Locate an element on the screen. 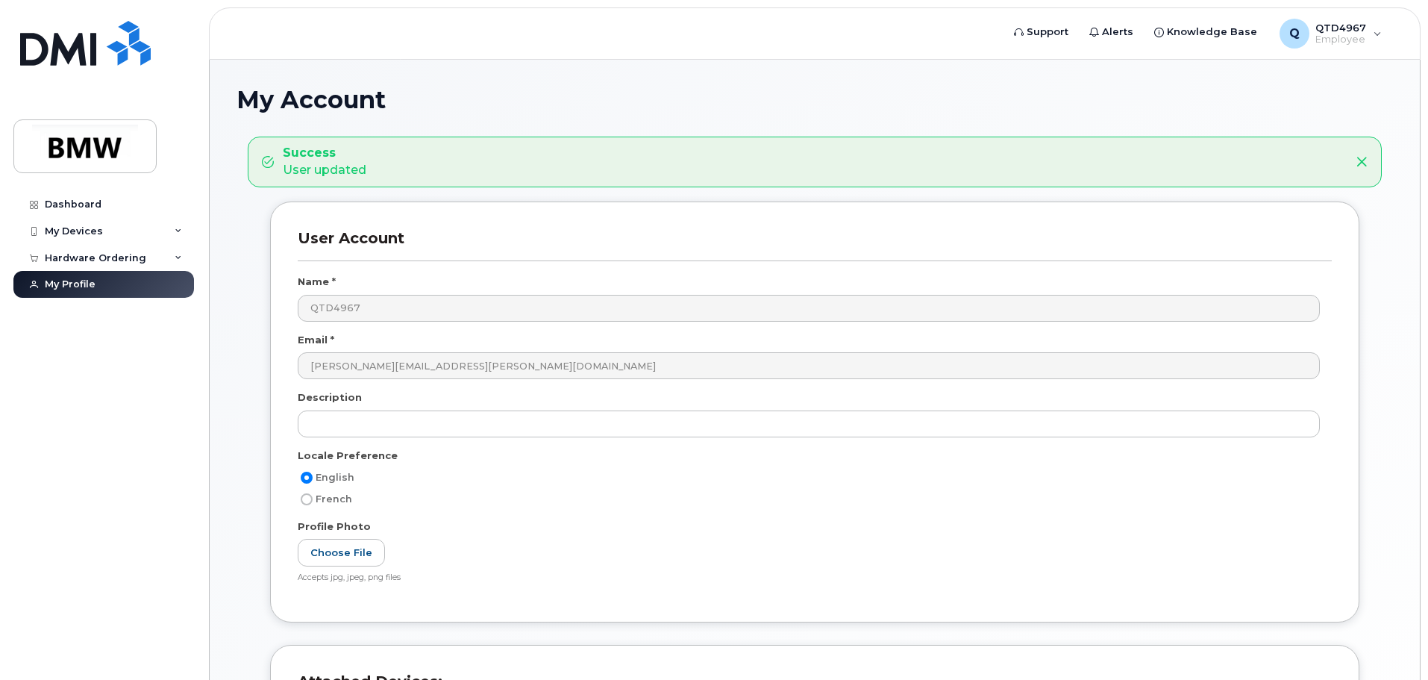  span: English is located at coordinates (335, 477).